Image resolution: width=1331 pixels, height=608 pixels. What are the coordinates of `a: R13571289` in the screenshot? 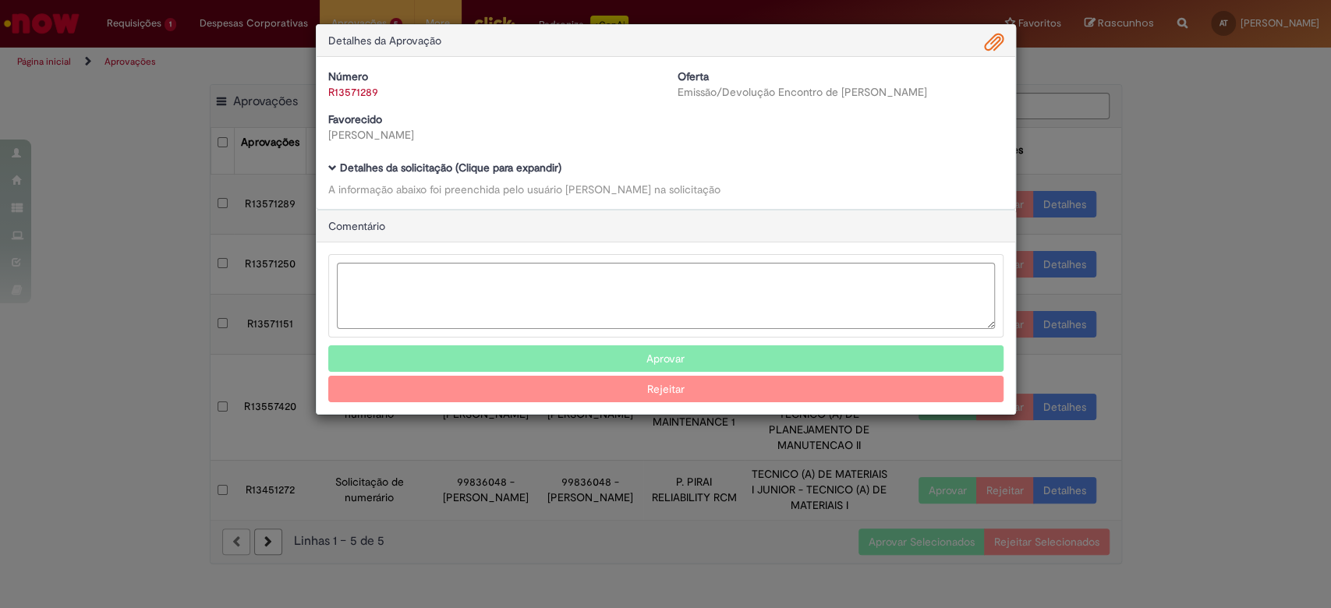 It's located at (353, 92).